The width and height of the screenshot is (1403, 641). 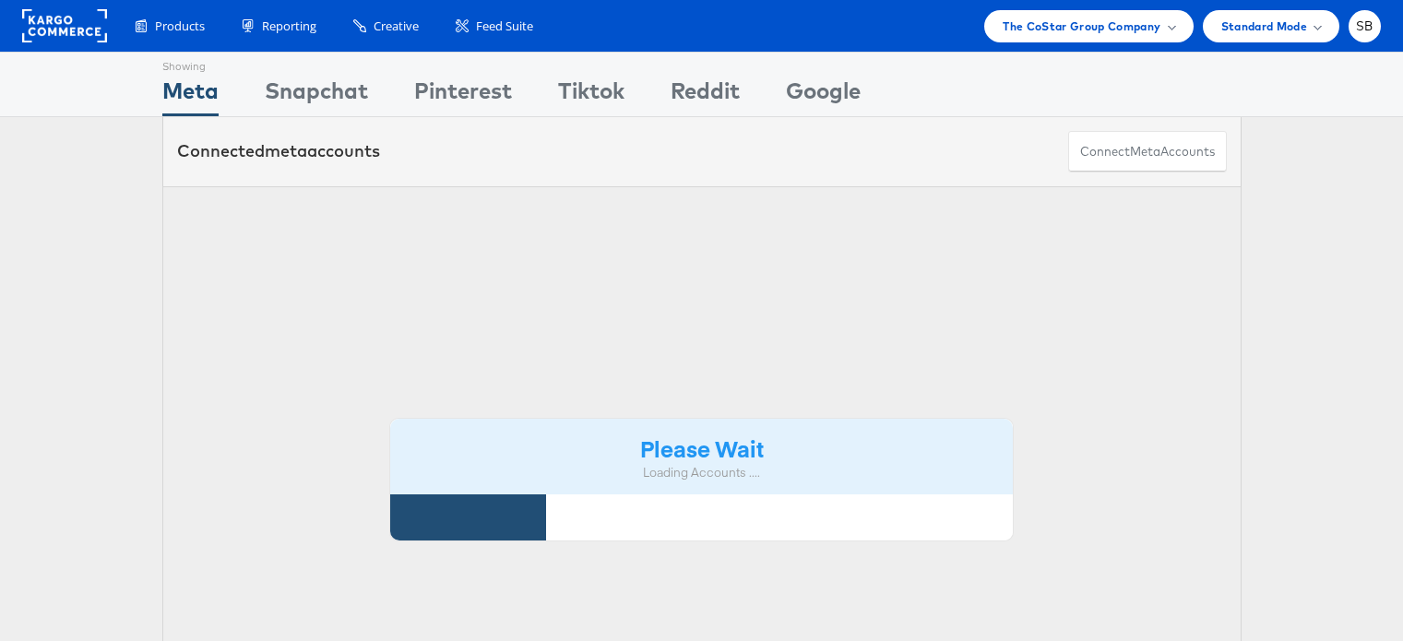 I want to click on div: Snapchat, so click(x=316, y=95).